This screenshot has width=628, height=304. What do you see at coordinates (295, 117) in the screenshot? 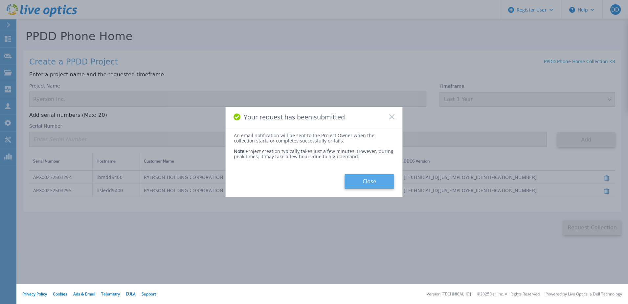
I see `span: Your request has been submitted` at bounding box center [295, 117].